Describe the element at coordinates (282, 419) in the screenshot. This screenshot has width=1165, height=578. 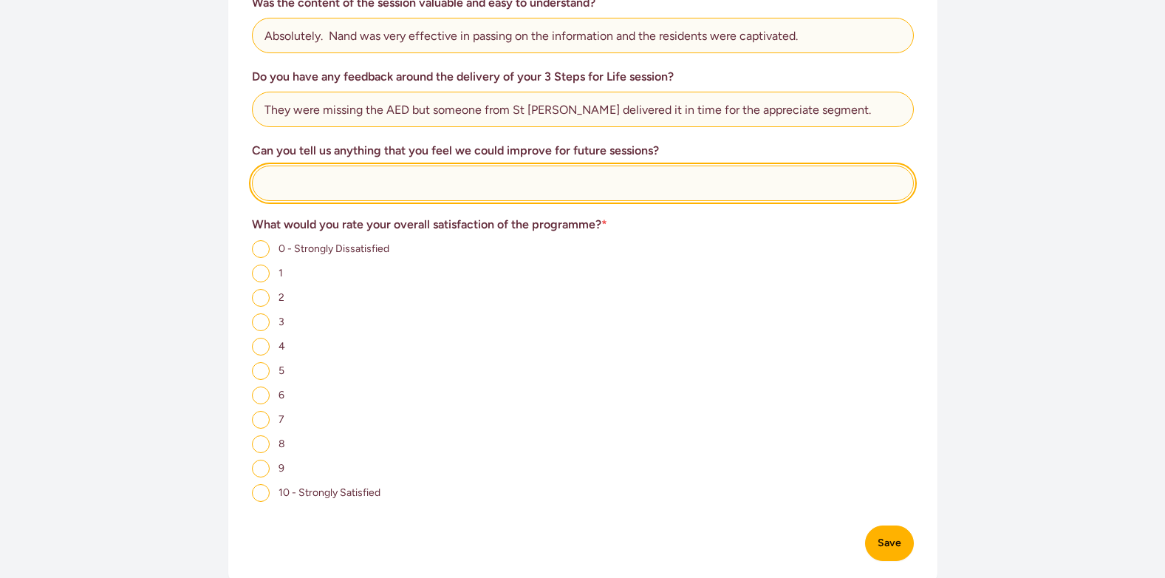
I see `span: 7` at that location.